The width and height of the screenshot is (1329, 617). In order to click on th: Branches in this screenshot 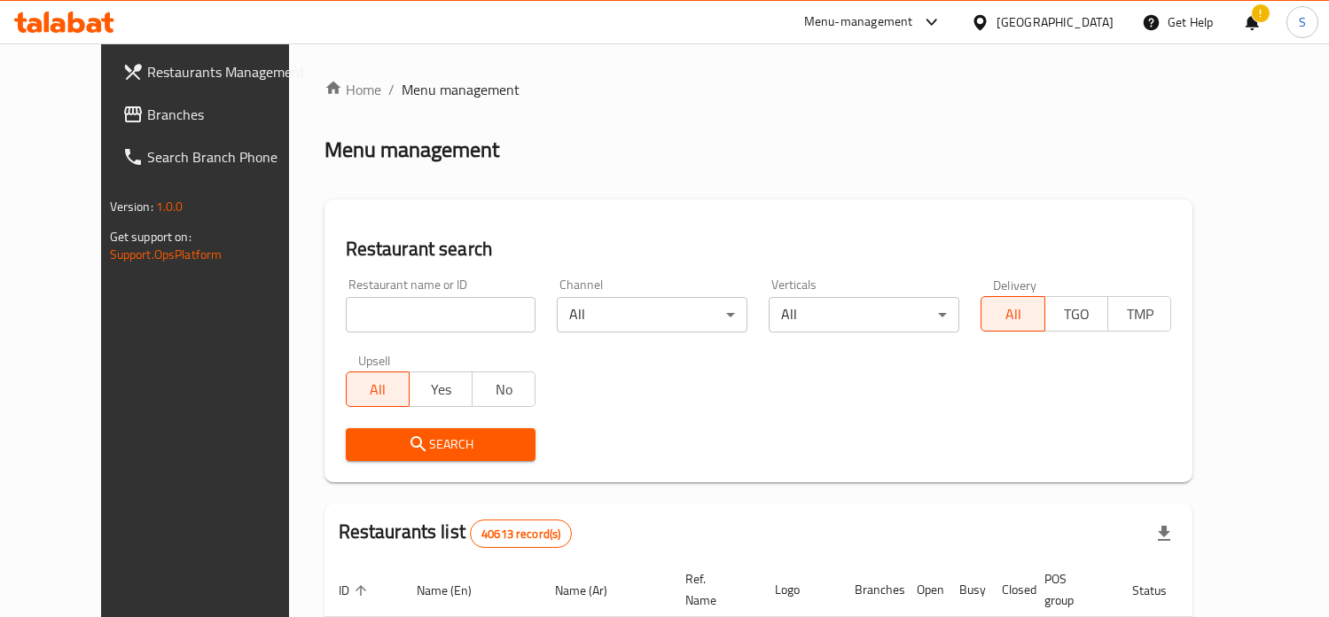, I will do `click(872, 590)`.